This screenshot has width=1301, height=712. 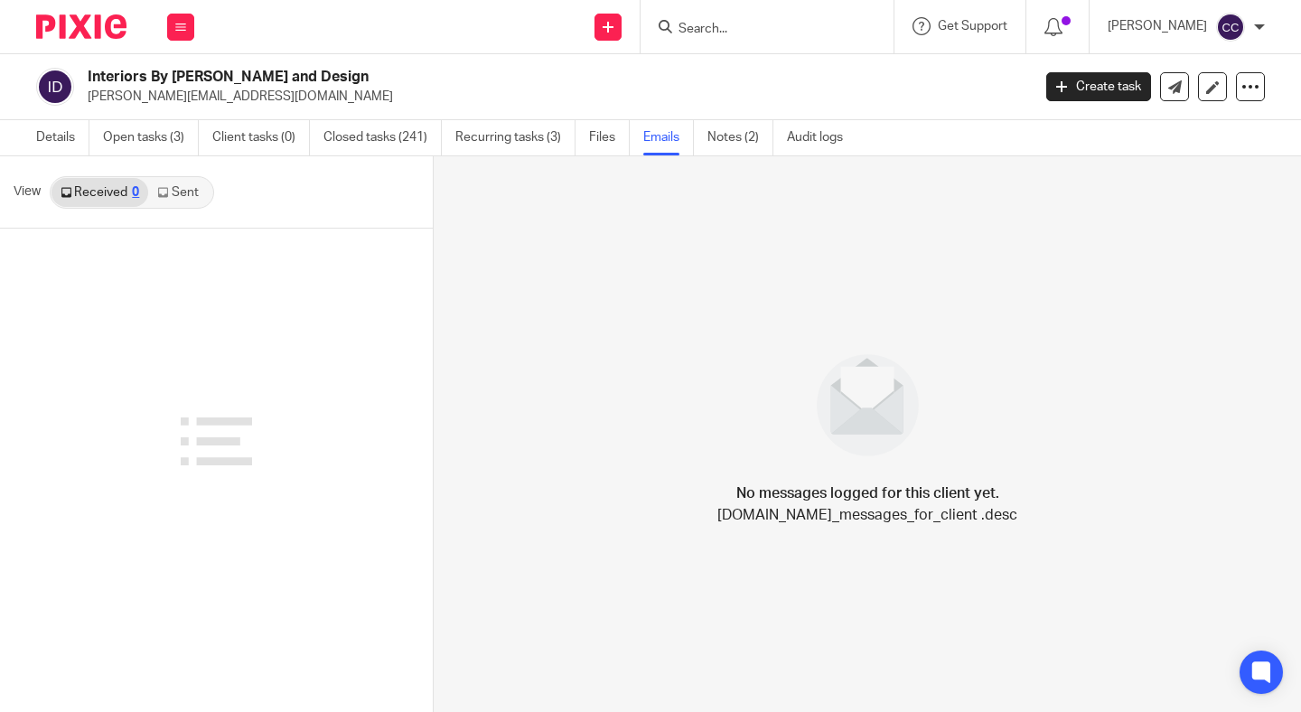 I want to click on div: 0, so click(x=136, y=192).